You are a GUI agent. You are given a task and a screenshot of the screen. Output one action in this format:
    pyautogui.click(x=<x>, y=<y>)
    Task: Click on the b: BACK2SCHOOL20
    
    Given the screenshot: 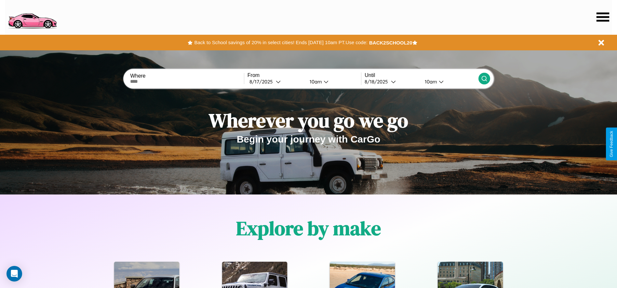 What is the action you would take?
    pyautogui.click(x=391, y=43)
    